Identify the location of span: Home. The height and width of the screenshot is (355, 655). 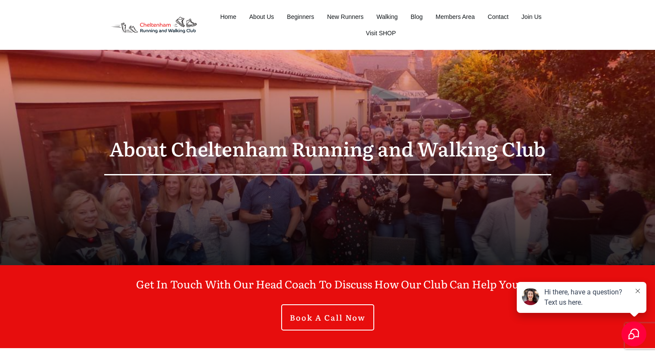
(228, 17).